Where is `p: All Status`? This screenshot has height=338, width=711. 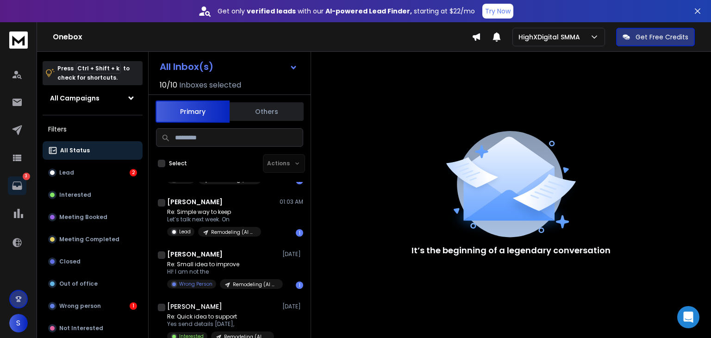 p: All Status is located at coordinates (75, 151).